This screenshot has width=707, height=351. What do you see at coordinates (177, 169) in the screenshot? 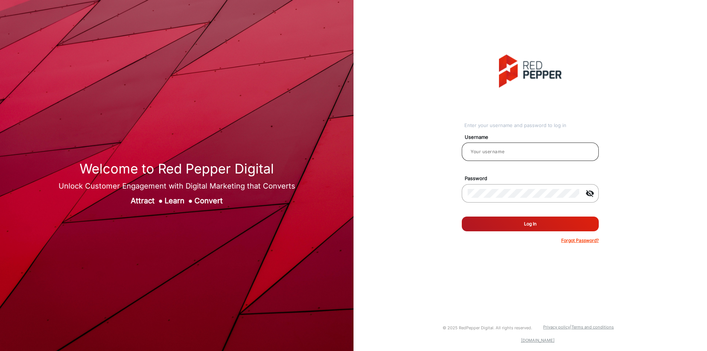
I see `h1: Welcome to Red Pepper Digital` at bounding box center [177, 169].